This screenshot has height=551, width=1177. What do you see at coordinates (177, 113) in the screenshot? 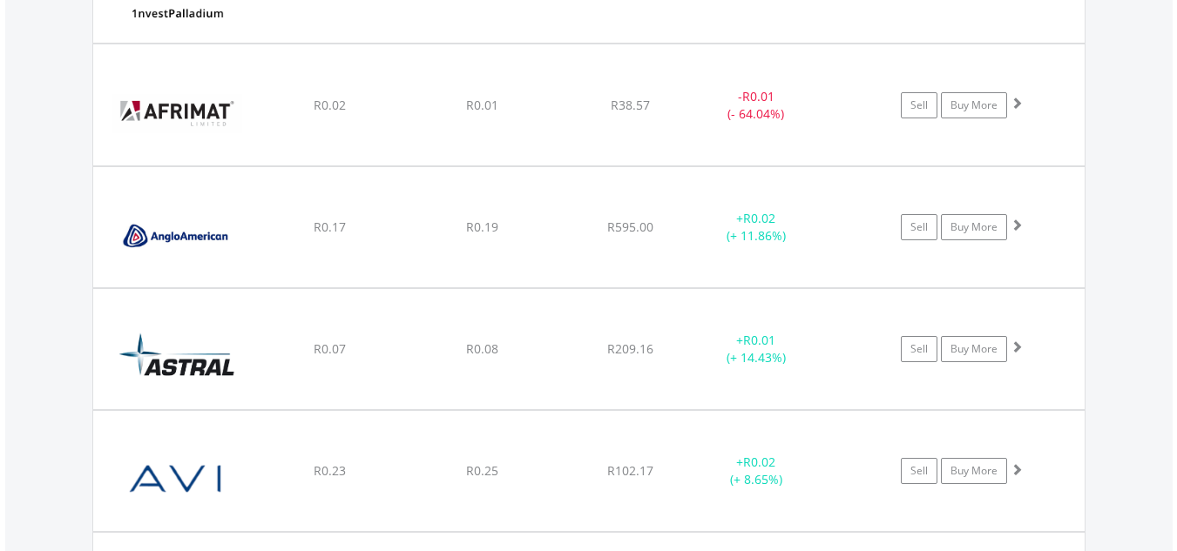
I see `img: EQU.ZA.AFT.png` at bounding box center [177, 113].